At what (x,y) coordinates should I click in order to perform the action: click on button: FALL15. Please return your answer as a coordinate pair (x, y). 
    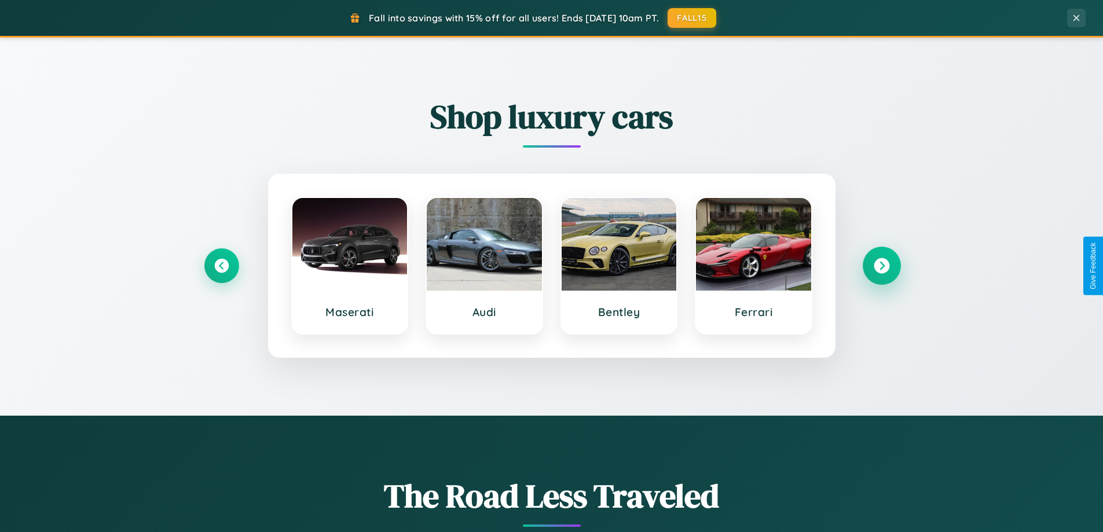
    Looking at the image, I should click on (692, 18).